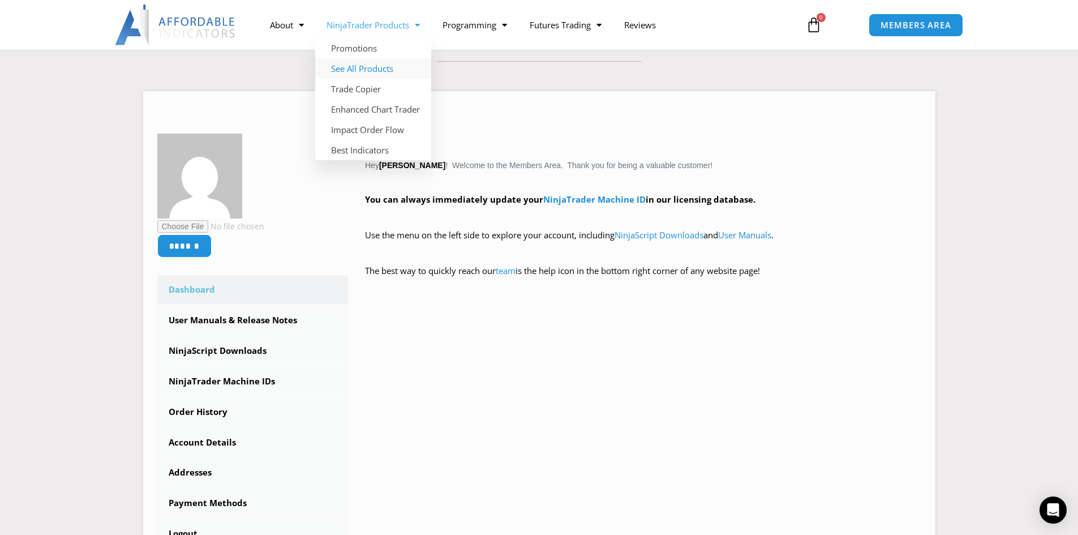 This screenshot has width=1078, height=535. Describe the element at coordinates (643, 216) in the screenshot. I see `div: Hey ! Welcome to the Members Area. Thank you for being a valuable customer!` at that location.